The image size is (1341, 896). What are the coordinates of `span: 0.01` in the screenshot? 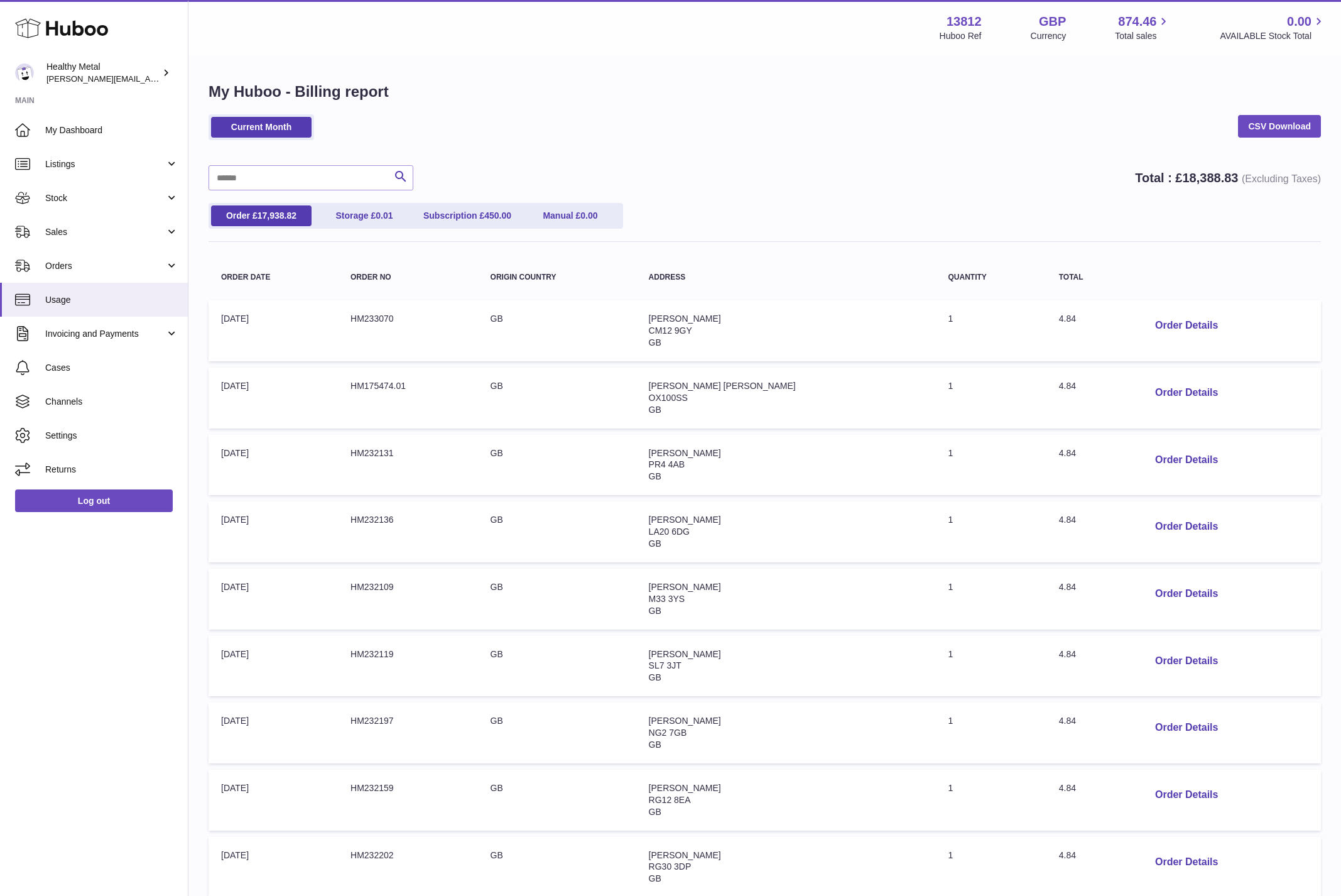 It's located at (383, 215).